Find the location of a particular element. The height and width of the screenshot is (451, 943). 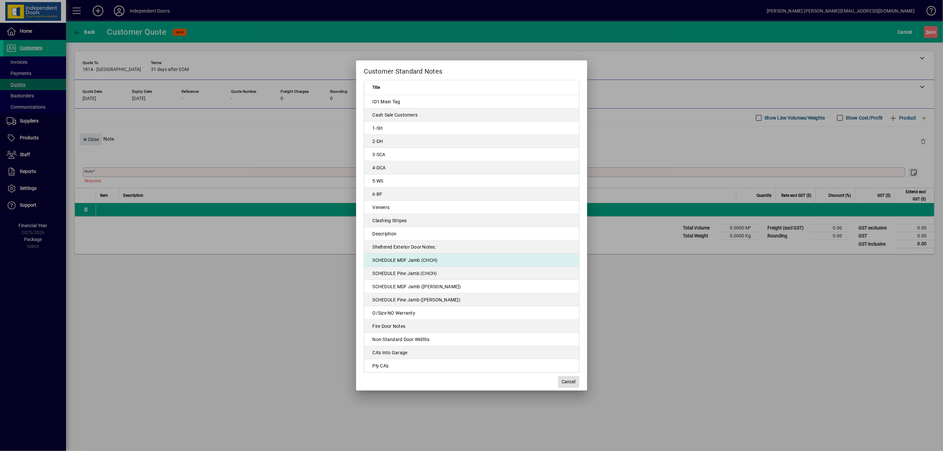

td: Bifold Minimum Door Width is located at coordinates (472, 379).